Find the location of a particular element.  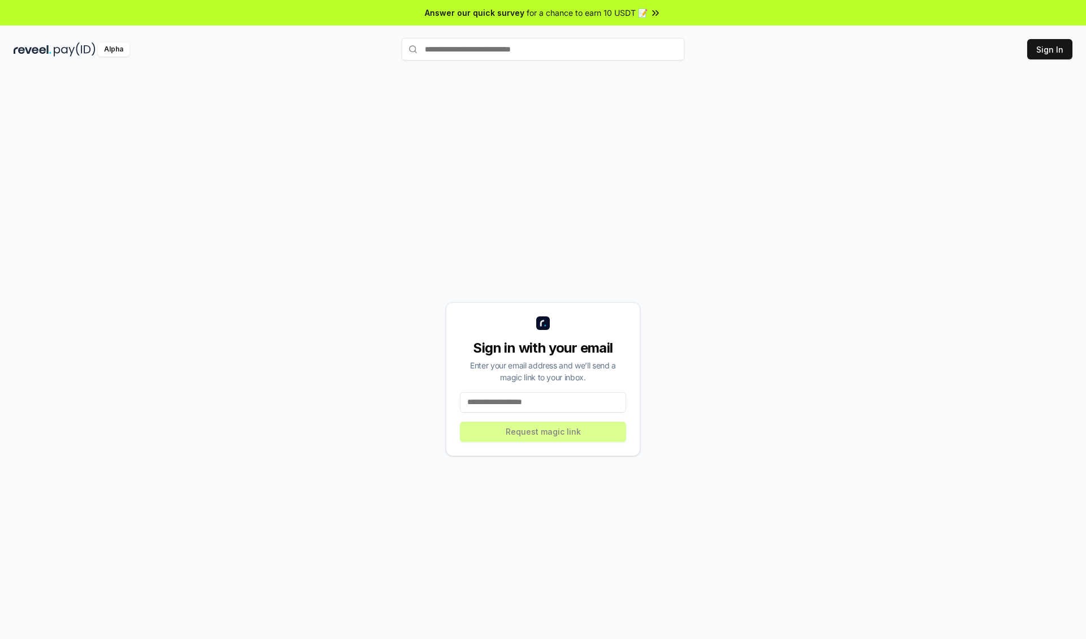

button: Sign In is located at coordinates (1050, 49).